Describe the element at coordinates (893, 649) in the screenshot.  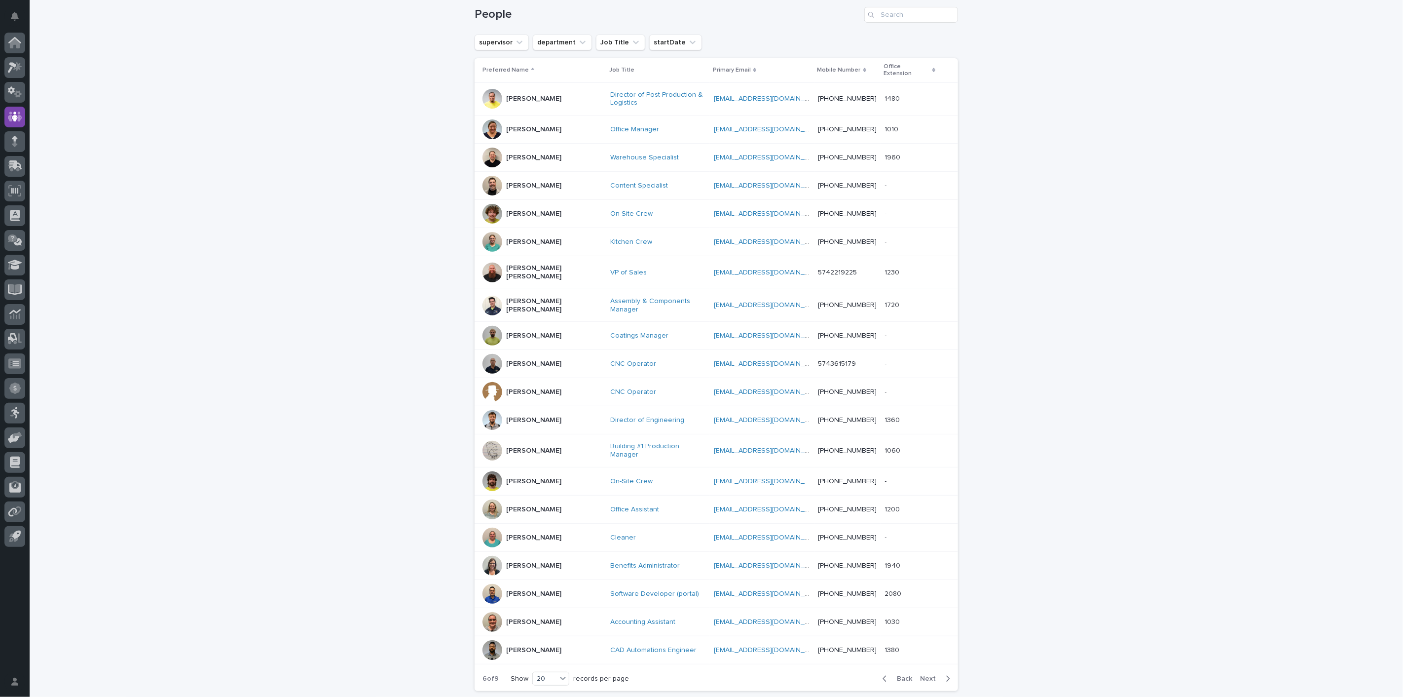
I see `p: 1380` at that location.